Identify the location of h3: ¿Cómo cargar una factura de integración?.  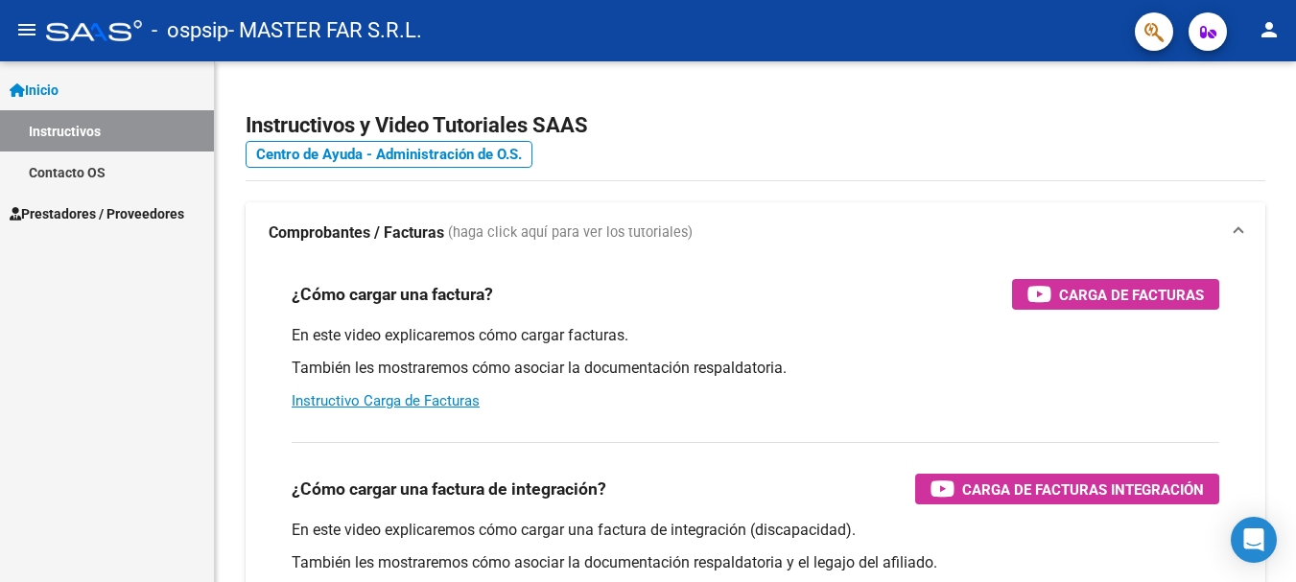
(449, 489).